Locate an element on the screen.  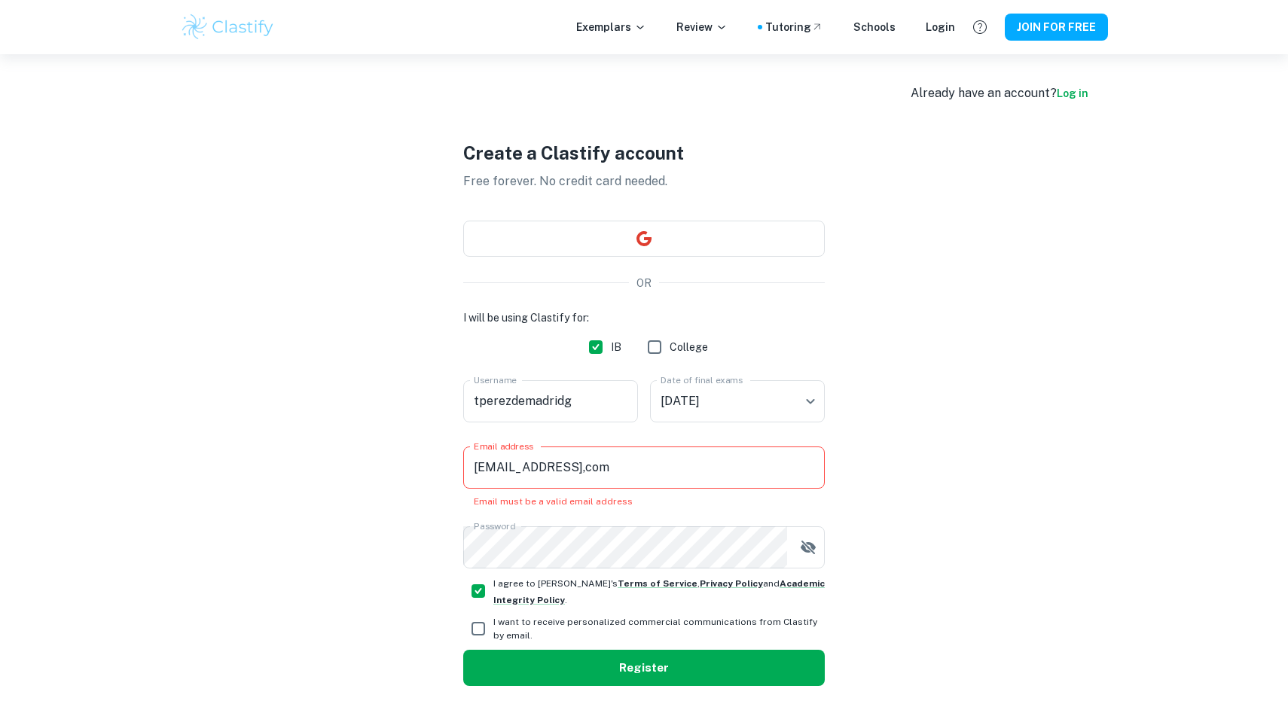
a: Tutoring is located at coordinates (794, 27).